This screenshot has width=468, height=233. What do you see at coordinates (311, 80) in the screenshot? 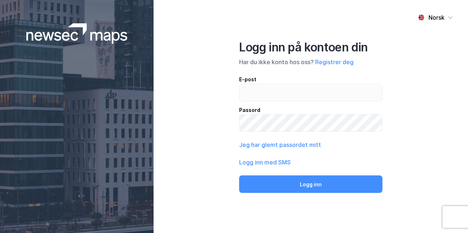
I see `div: E-post` at bounding box center [311, 80].